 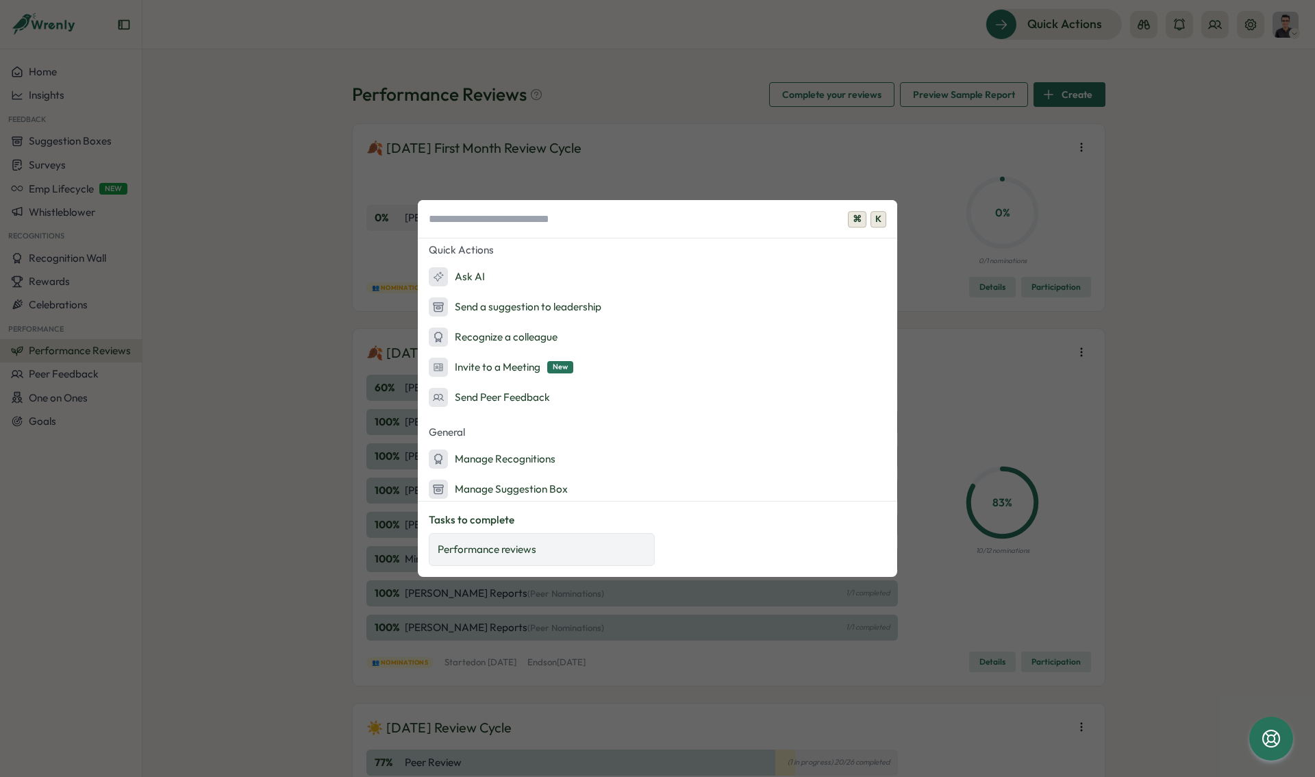 What do you see at coordinates (457, 277) in the screenshot?
I see `div: Ask AI` at bounding box center [457, 277].